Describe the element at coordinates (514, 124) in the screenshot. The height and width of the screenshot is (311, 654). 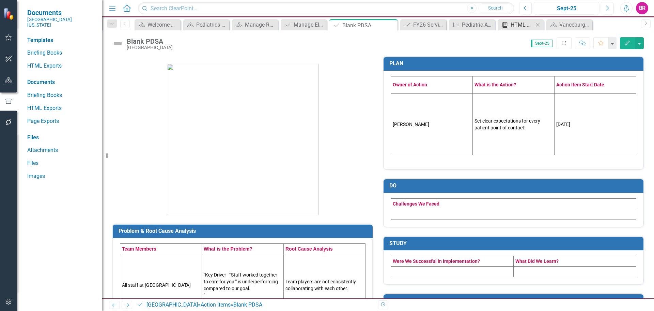
I see `td: Set clear expectations for every patient point of contact.` at that location.